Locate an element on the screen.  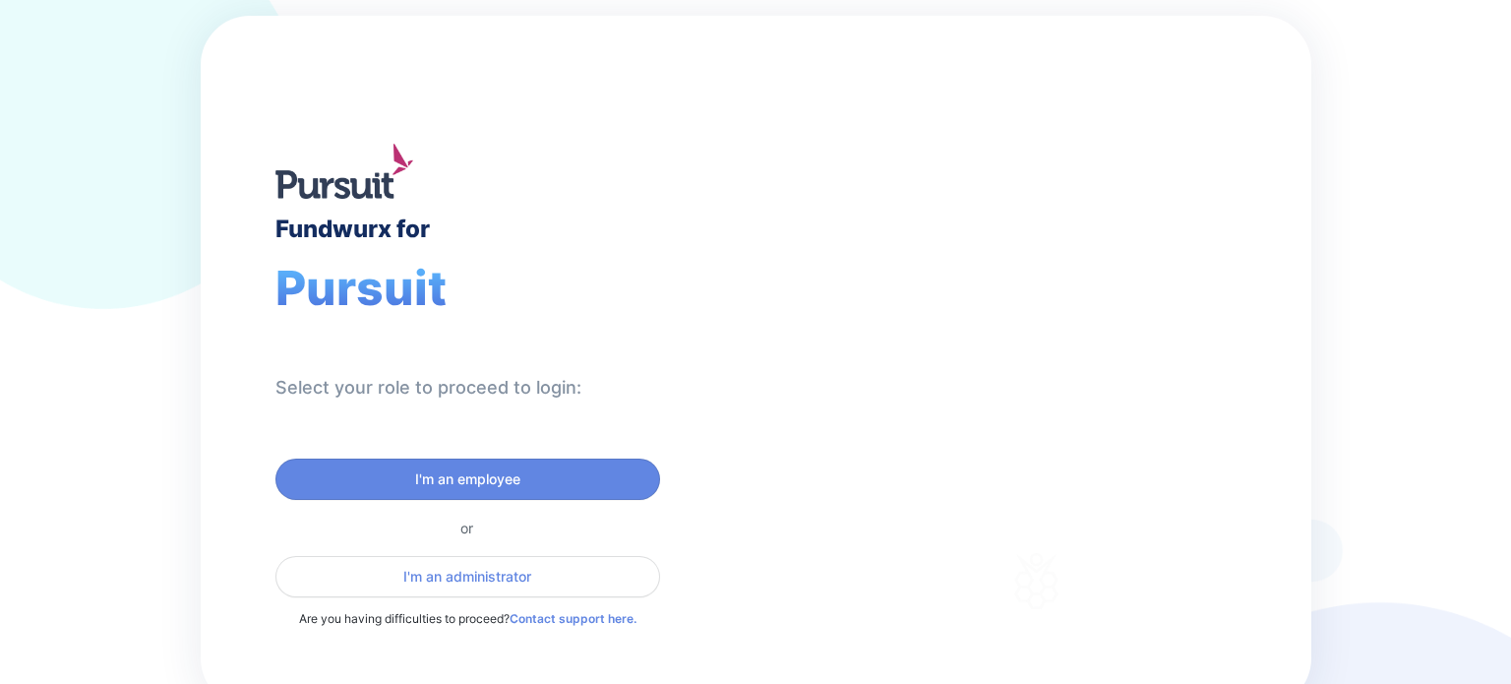
a: Contact support here. is located at coordinates (572, 618).